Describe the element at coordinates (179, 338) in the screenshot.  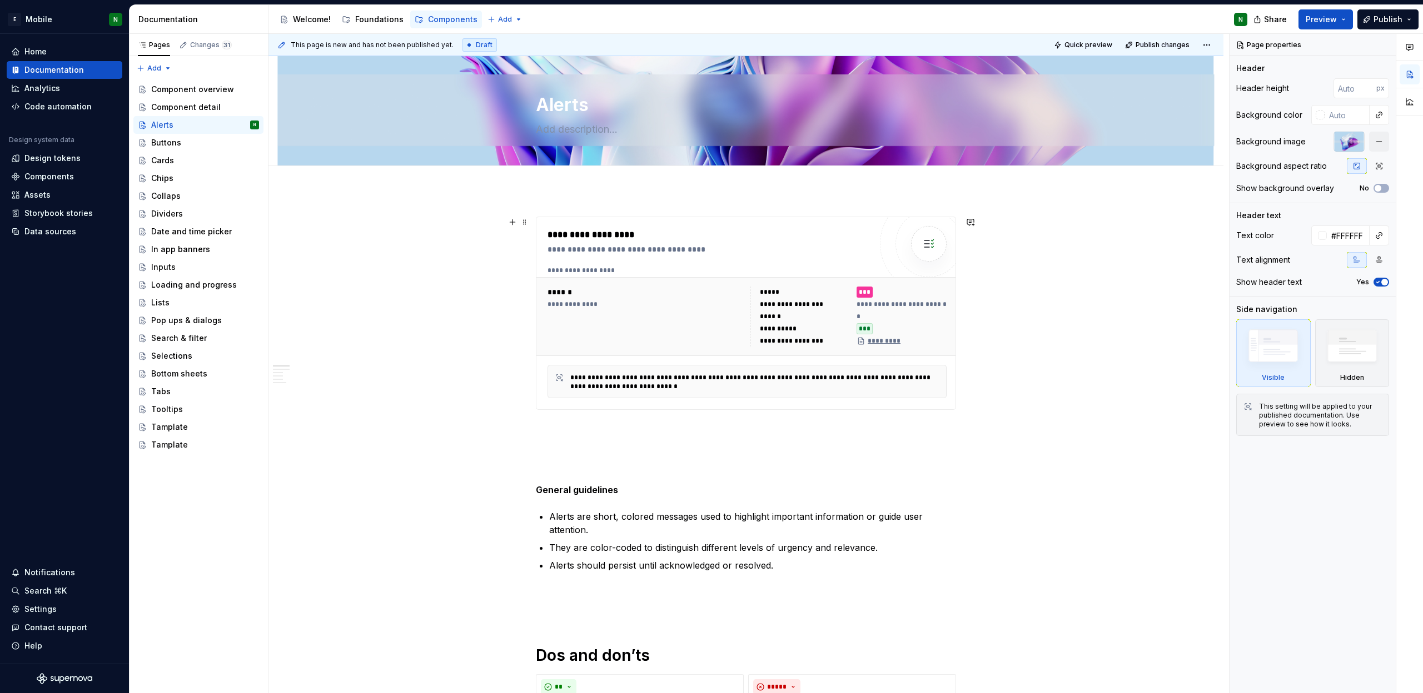
I see `div: Search & filter` at that location.